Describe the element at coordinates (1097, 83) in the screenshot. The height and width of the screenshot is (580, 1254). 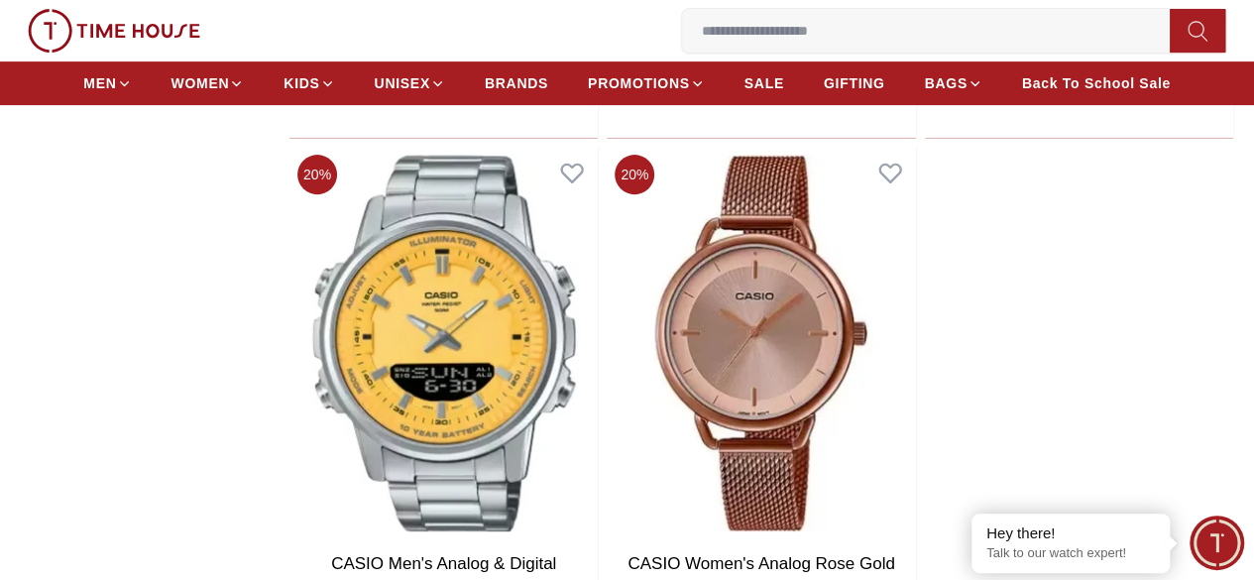
I see `a: Back To School Sale` at that location.